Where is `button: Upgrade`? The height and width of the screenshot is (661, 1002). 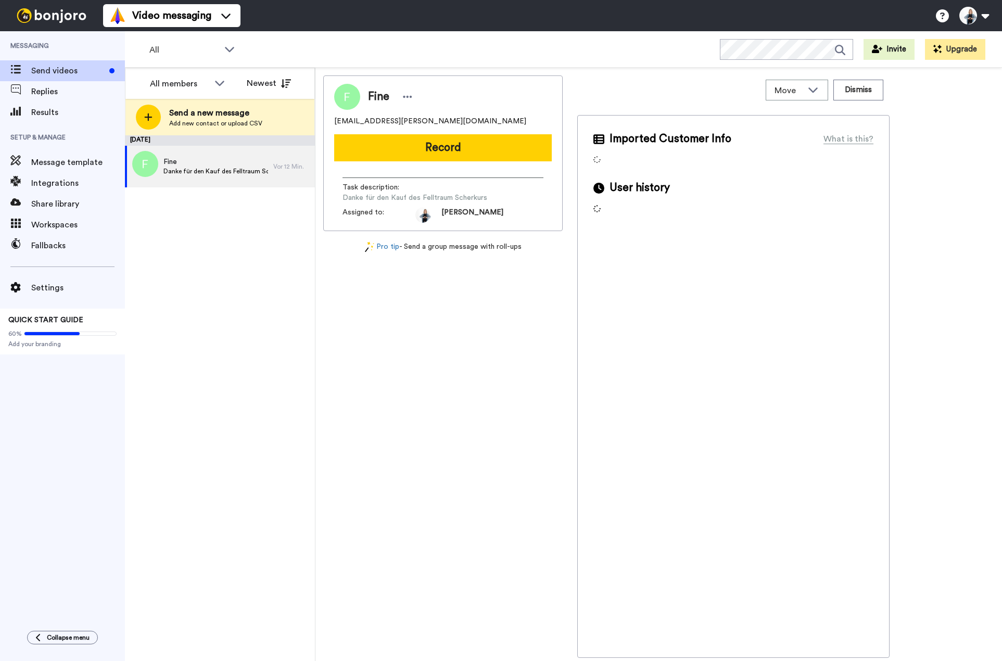 button: Upgrade is located at coordinates (955, 49).